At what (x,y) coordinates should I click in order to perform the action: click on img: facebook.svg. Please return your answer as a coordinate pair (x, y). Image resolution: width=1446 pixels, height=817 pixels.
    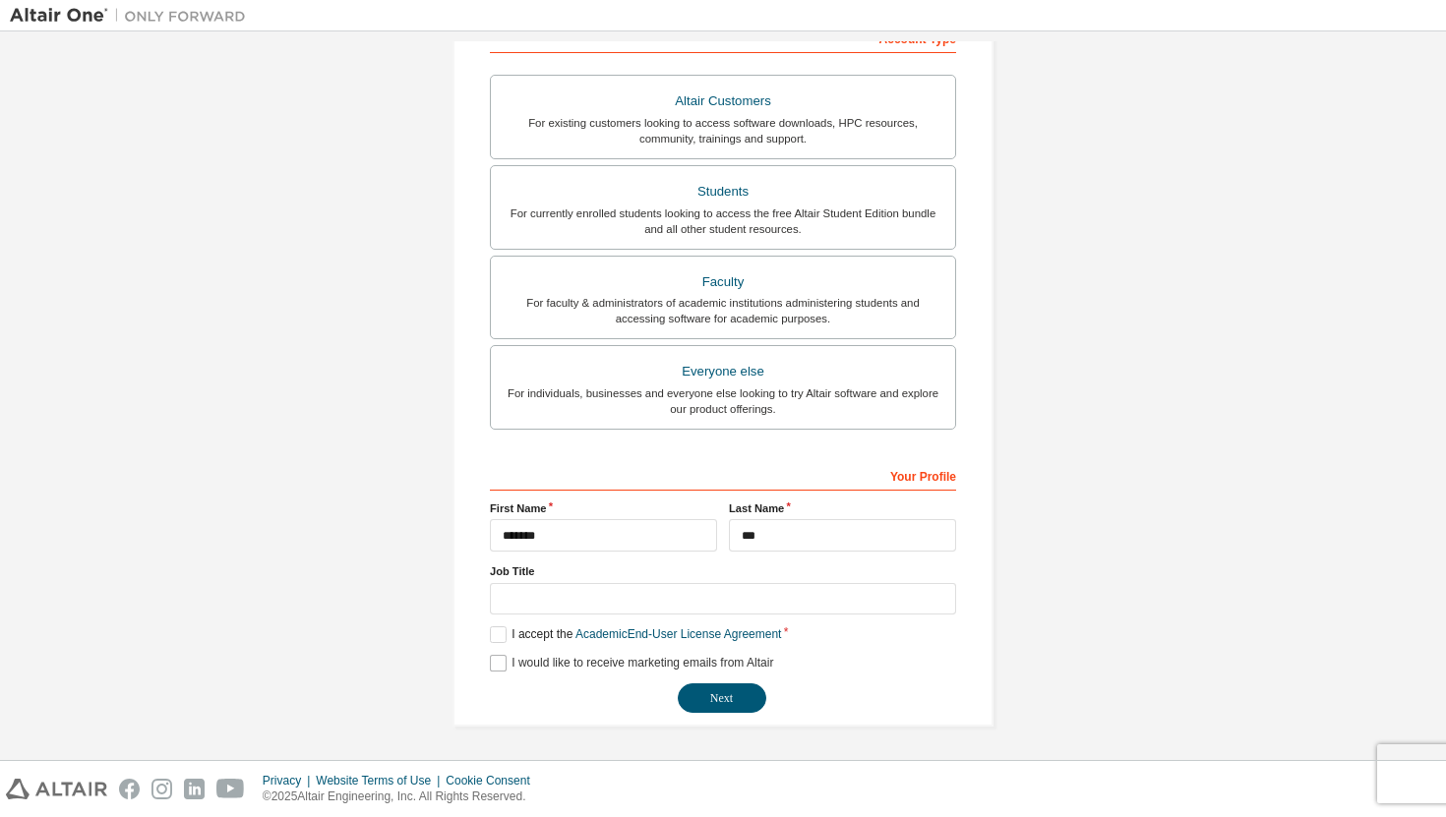
    Looking at the image, I should click on (129, 789).